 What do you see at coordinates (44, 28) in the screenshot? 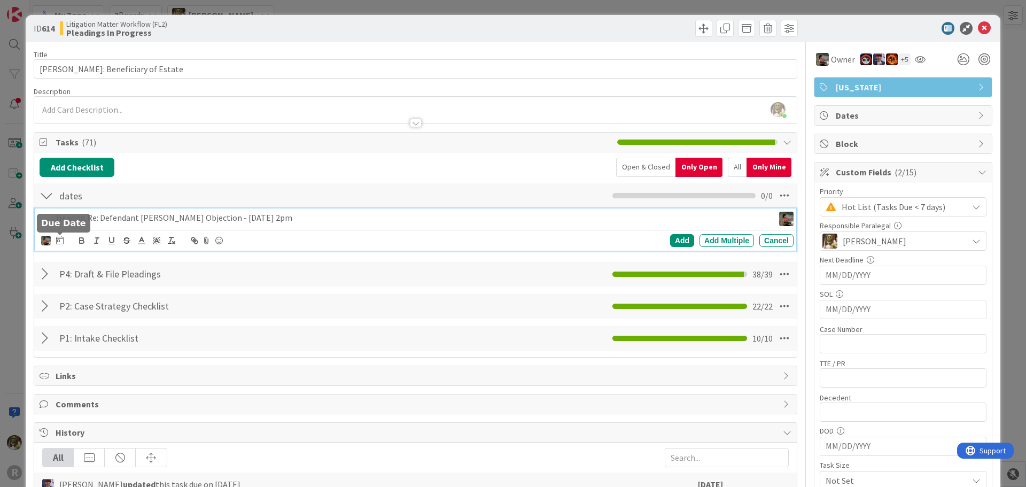
I see `span: ID` at bounding box center [44, 28].